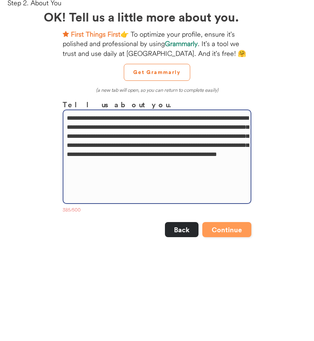 The image size is (314, 341). I want to click on button: Get Grammarly, so click(157, 72).